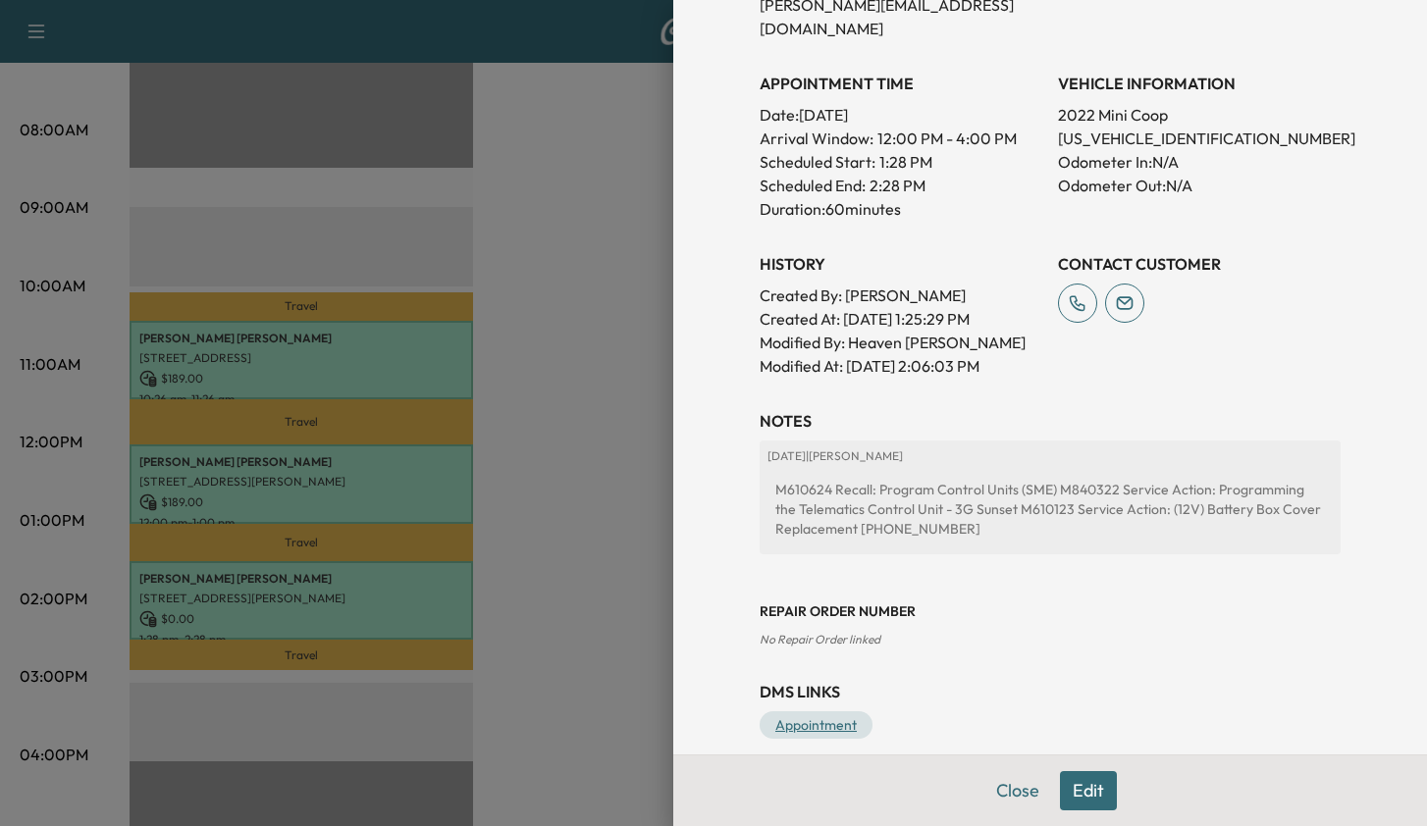  What do you see at coordinates (817, 162) in the screenshot?
I see `p: Scheduled Start:` at bounding box center [817, 162].